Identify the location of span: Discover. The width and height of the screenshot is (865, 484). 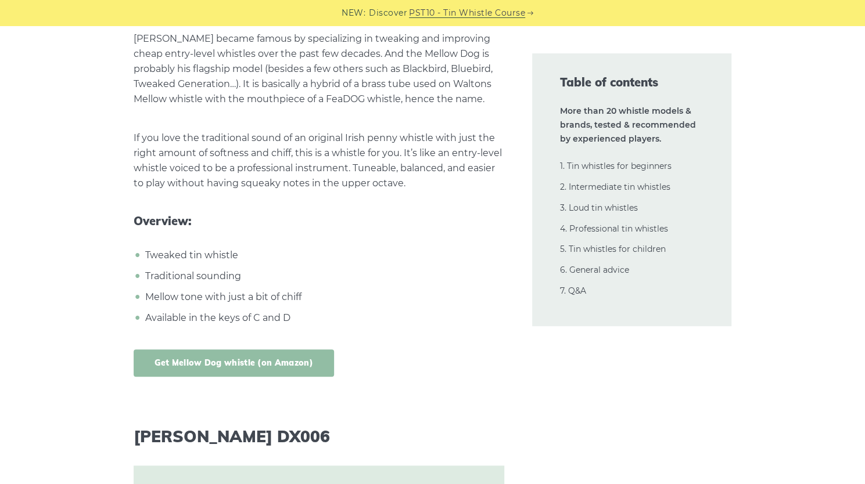
(388, 13).